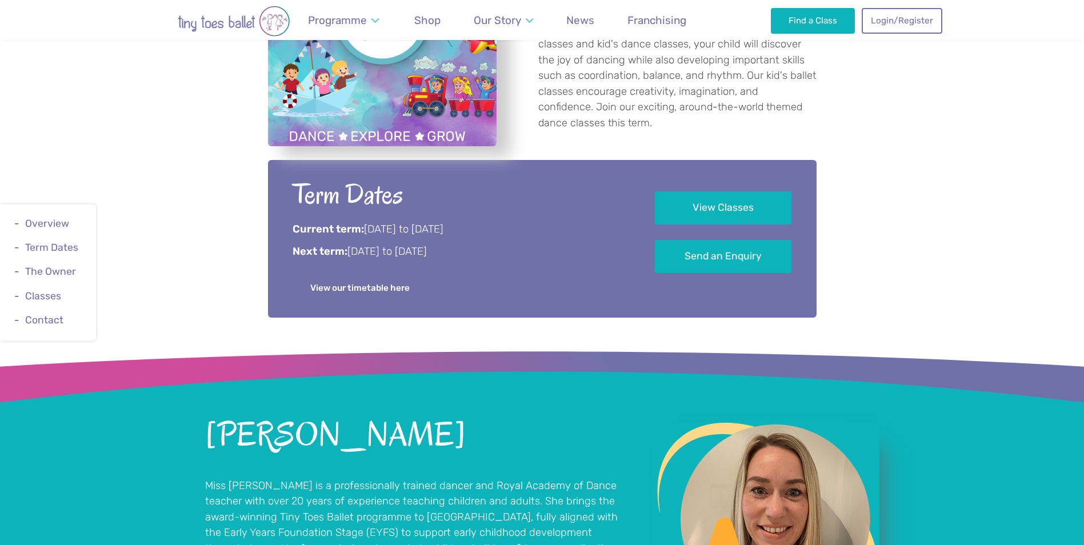 The height and width of the screenshot is (545, 1084). I want to click on a: Programme, so click(343, 20).